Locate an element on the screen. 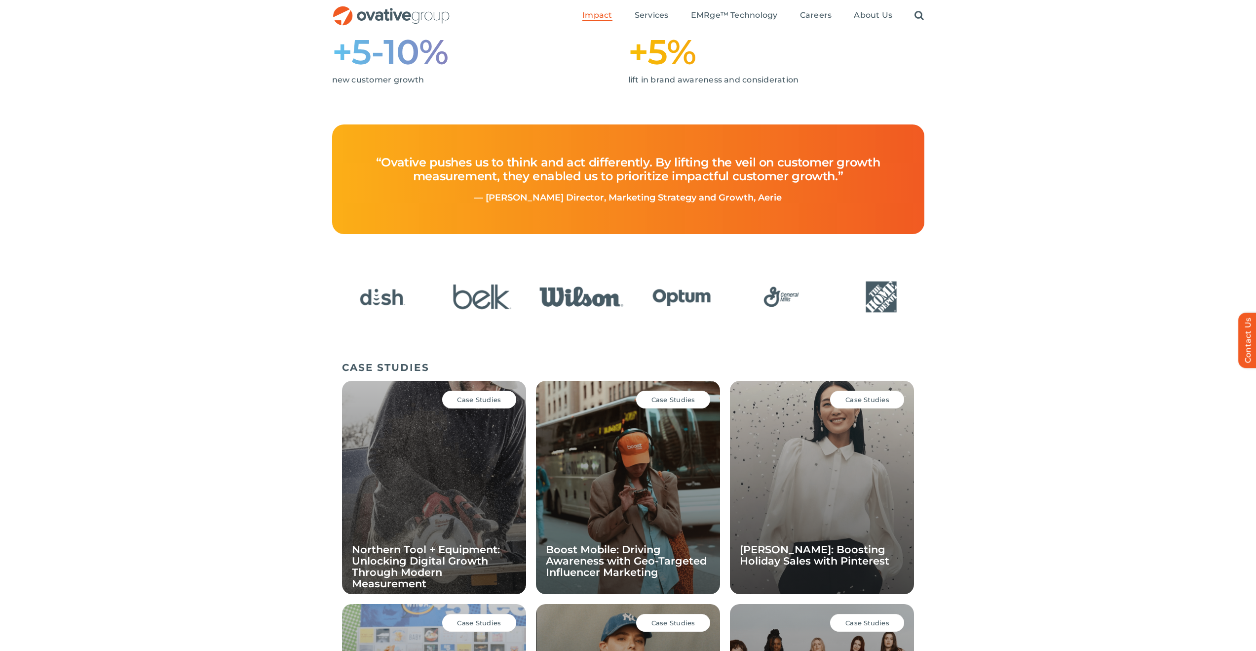  div: 5 / 24 is located at coordinates (582, 298).